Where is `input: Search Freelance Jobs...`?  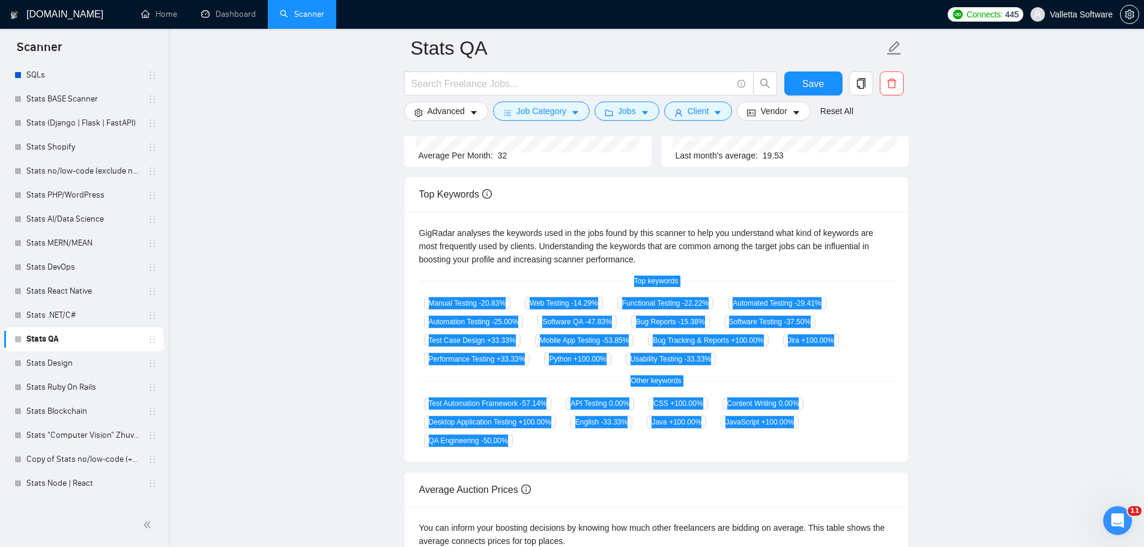
input: Search Freelance Jobs... is located at coordinates (572, 83).